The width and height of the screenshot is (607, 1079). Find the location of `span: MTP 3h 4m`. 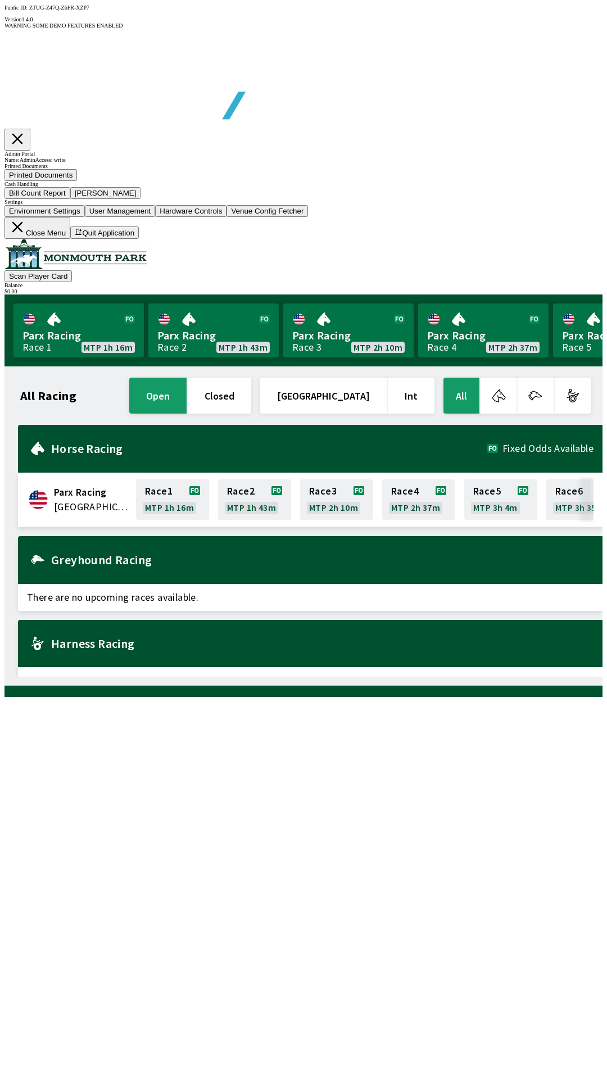

span: MTP 3h 4m is located at coordinates (495, 508).